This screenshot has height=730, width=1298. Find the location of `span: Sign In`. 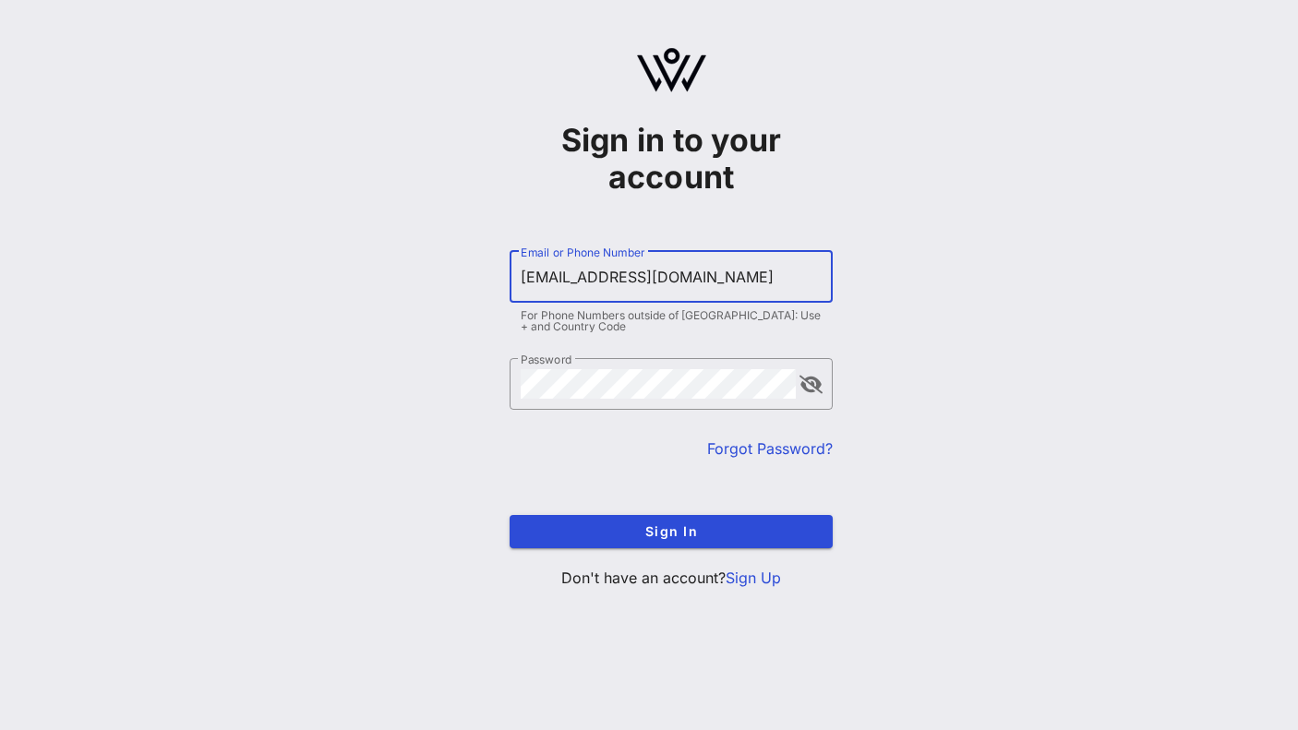

span: Sign In is located at coordinates (671, 531).